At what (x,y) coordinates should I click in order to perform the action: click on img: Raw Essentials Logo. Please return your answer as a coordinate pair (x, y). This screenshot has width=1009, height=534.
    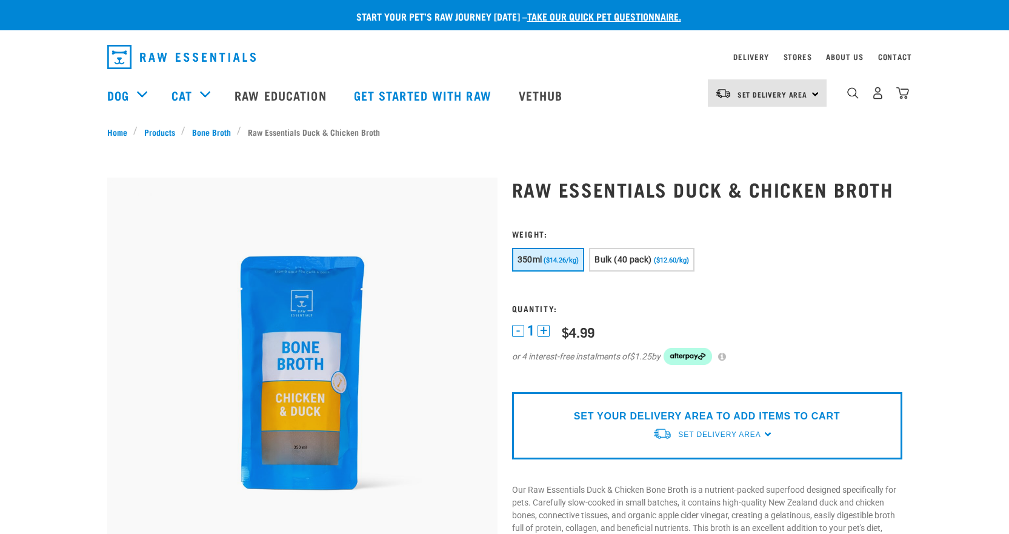
    Looking at the image, I should click on (181, 57).